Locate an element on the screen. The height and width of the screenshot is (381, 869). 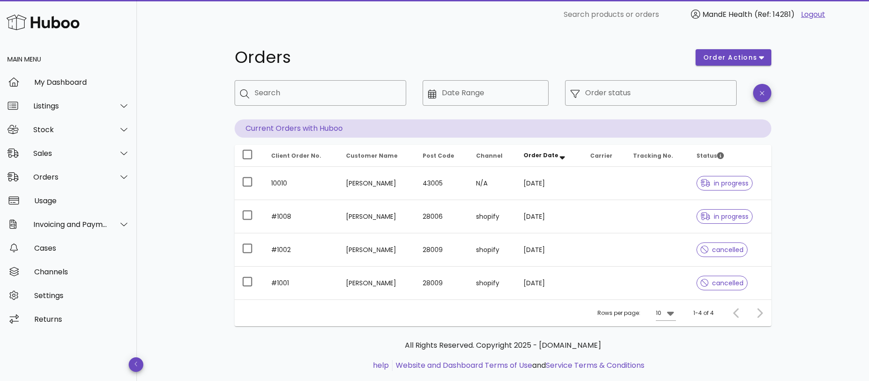
button: order actions is located at coordinates (733, 57).